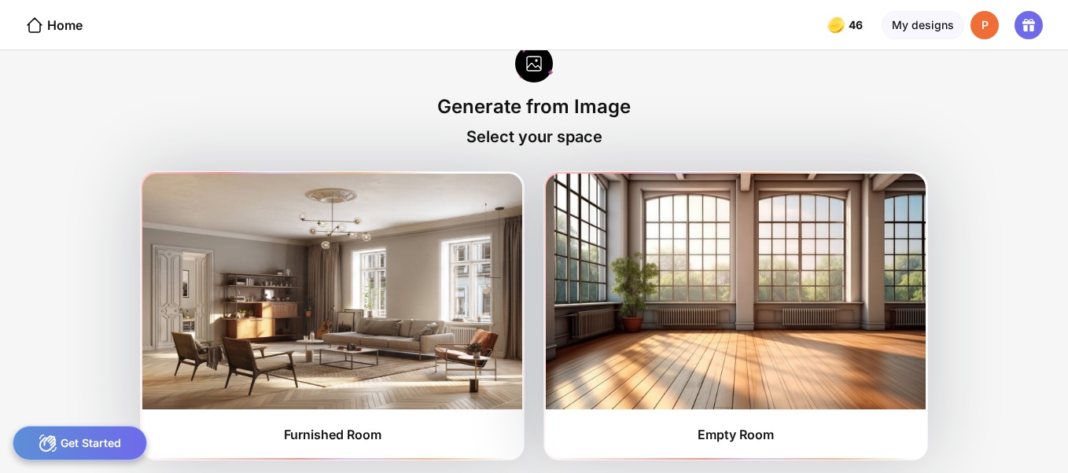  What do you see at coordinates (79, 444) in the screenshot?
I see `div: Get Started` at bounding box center [79, 444].